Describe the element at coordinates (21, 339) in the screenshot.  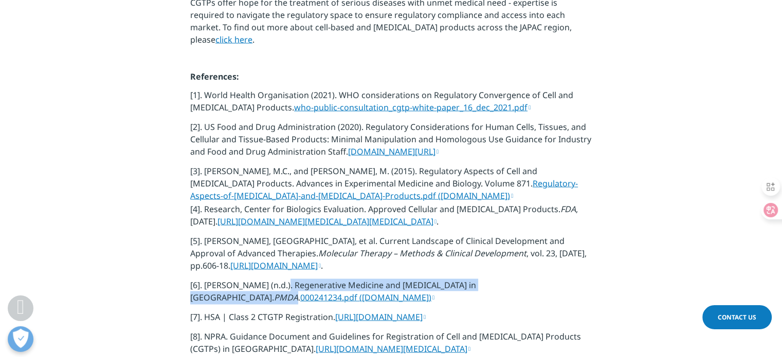
I see `button: 打开偏好` at that location.